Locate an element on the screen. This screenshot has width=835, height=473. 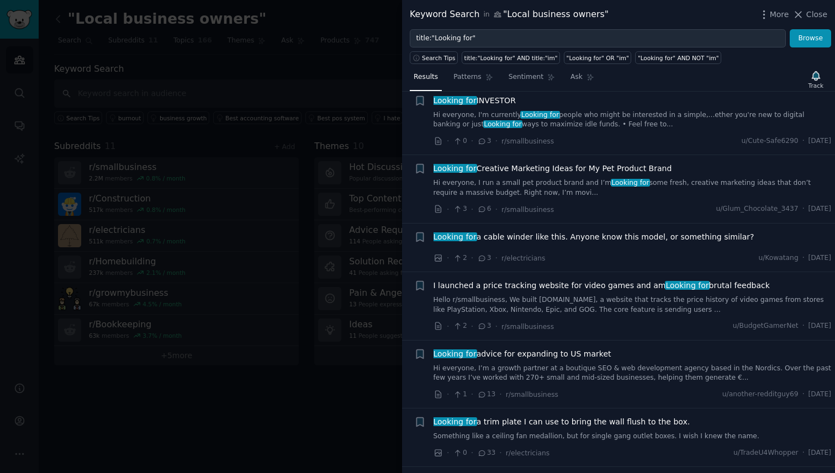
span: 1 is located at coordinates (460, 395).